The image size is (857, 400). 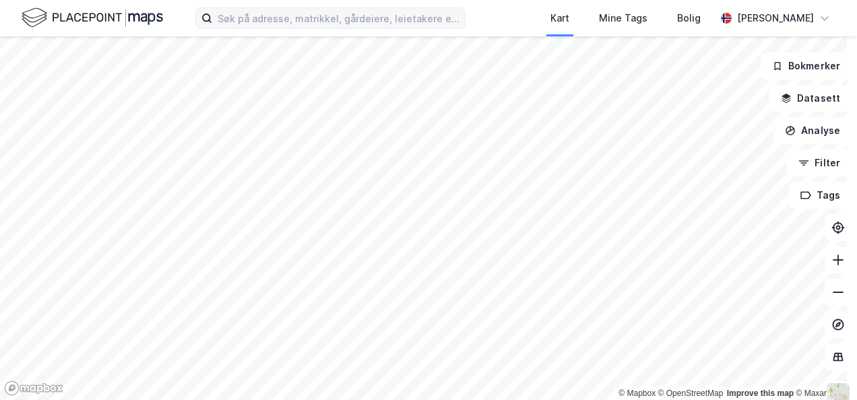 What do you see at coordinates (812, 131) in the screenshot?
I see `button: Analyse` at bounding box center [812, 131].